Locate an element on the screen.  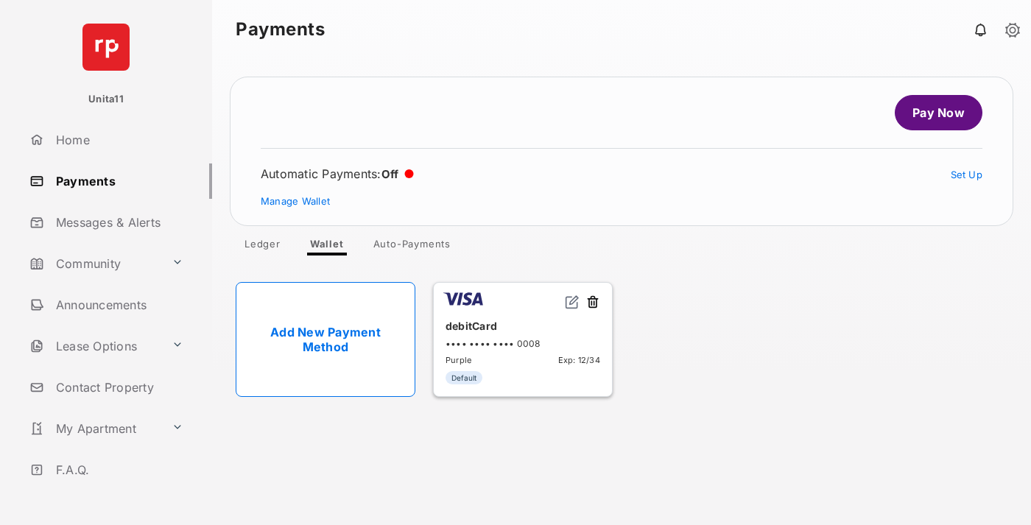
a: Payments is located at coordinates (118, 181).